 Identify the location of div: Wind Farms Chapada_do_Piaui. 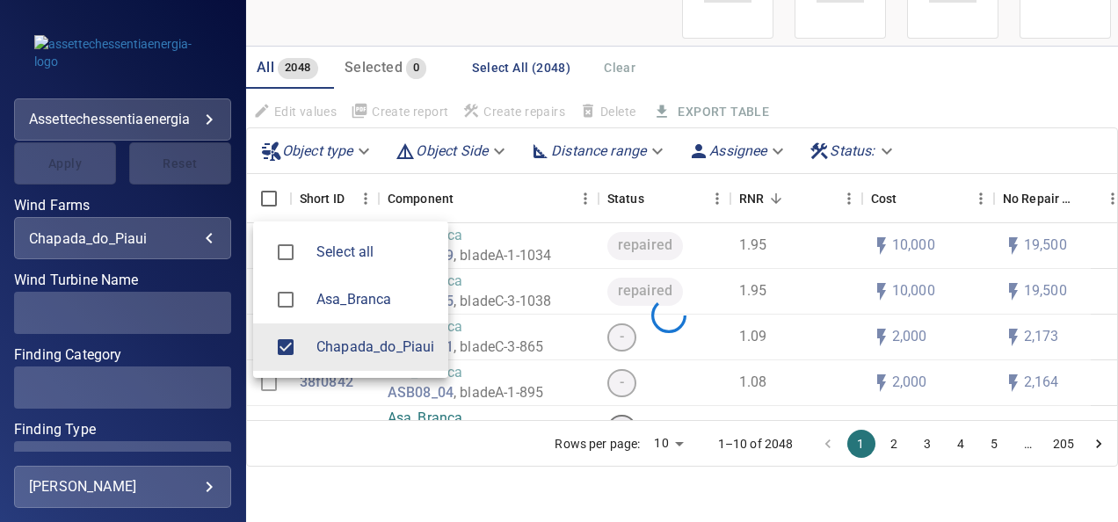
(375, 347).